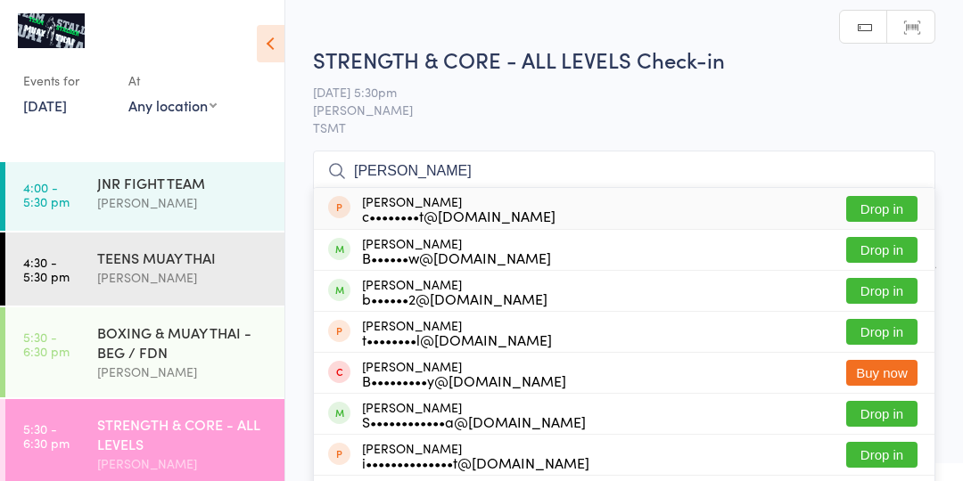  What do you see at coordinates (67, 80) in the screenshot?
I see `div: Events for` at bounding box center [67, 80].